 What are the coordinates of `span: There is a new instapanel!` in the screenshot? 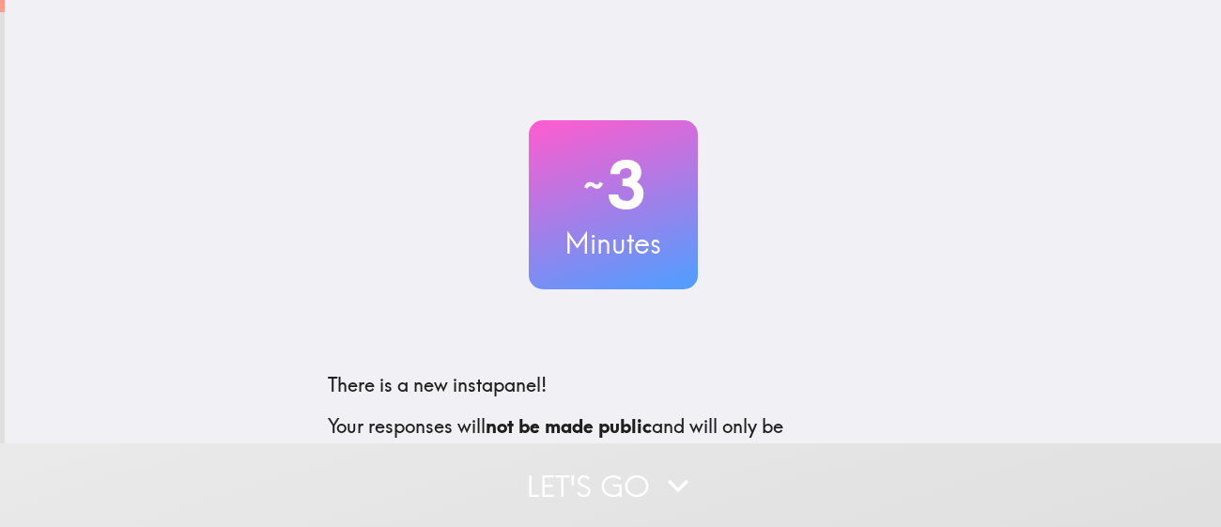 It's located at (437, 384).